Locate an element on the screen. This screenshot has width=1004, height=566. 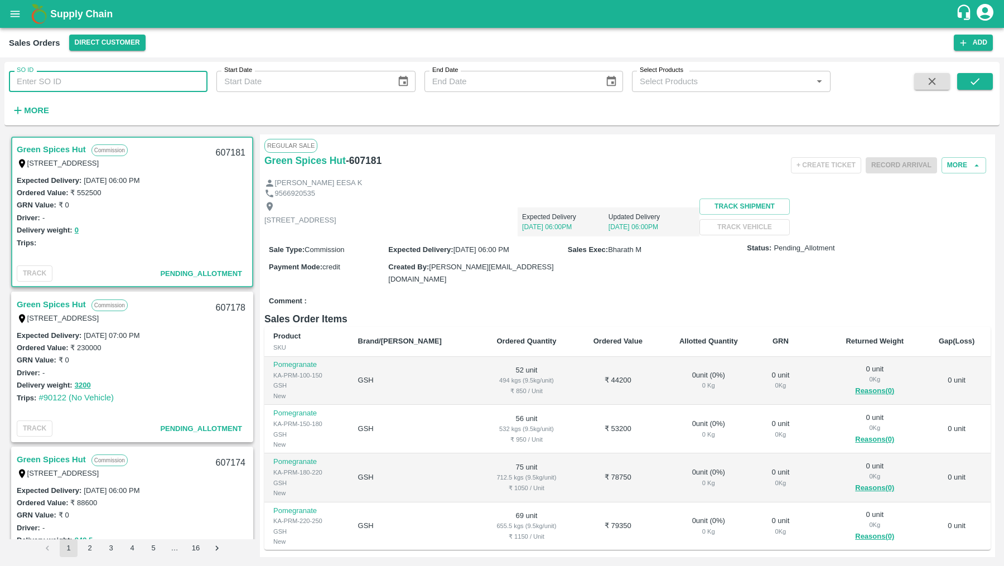
b: Product is located at coordinates (287, 336).